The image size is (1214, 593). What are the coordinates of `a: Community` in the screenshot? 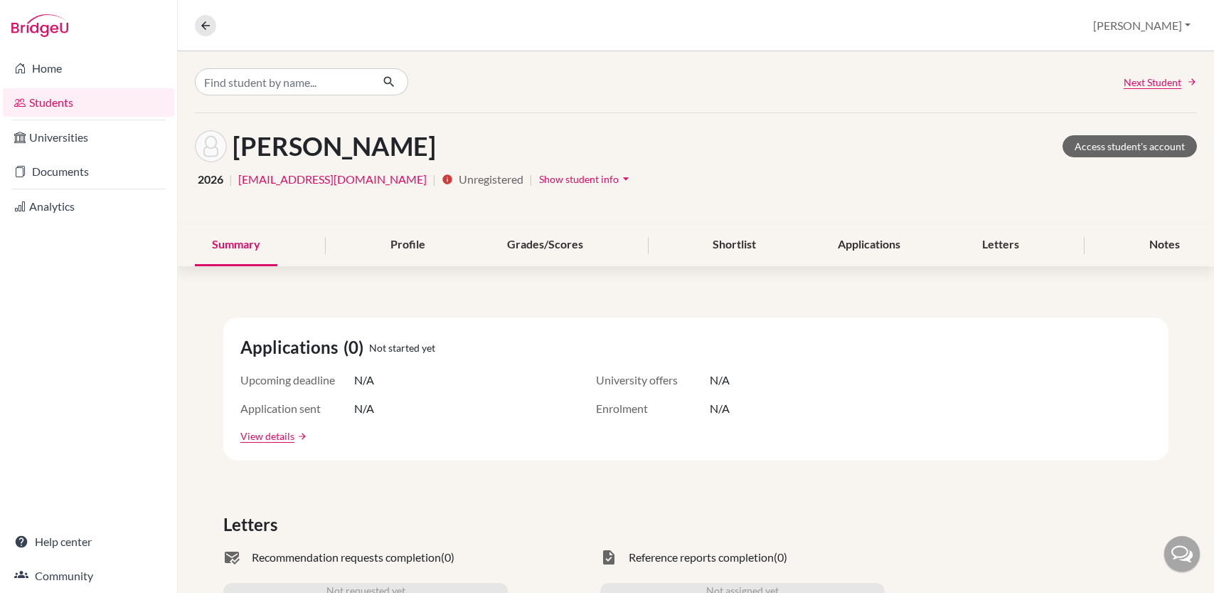 It's located at (88, 575).